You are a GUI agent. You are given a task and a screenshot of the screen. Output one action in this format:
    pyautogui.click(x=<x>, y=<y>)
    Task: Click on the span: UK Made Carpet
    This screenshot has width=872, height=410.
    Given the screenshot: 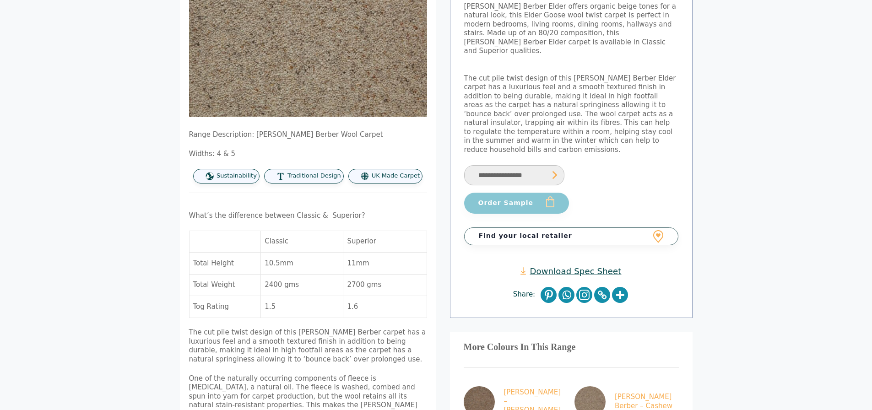 What is the action you would take?
    pyautogui.click(x=395, y=176)
    